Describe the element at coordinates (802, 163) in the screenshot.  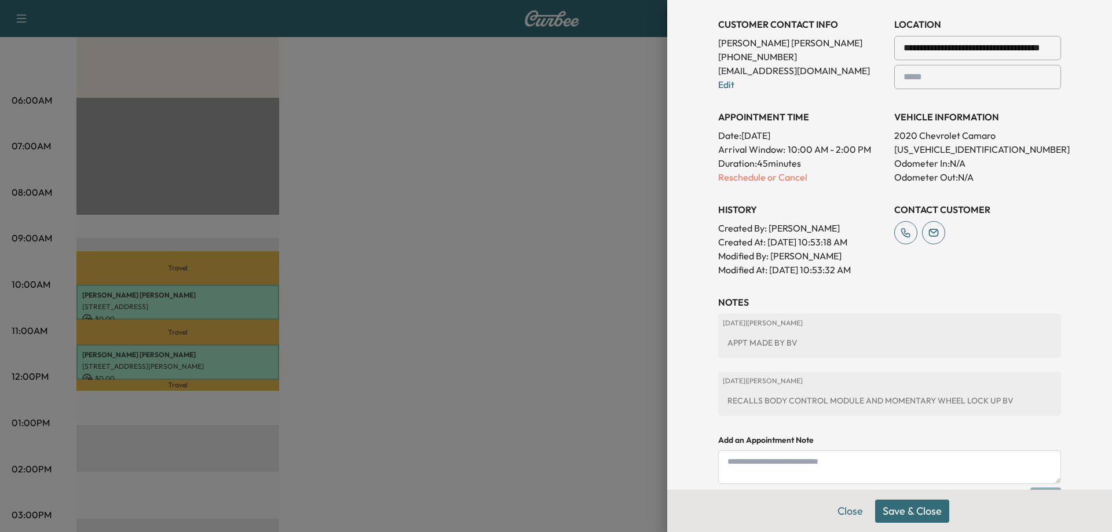
I see `p: Duration: 45 minutes` at that location.